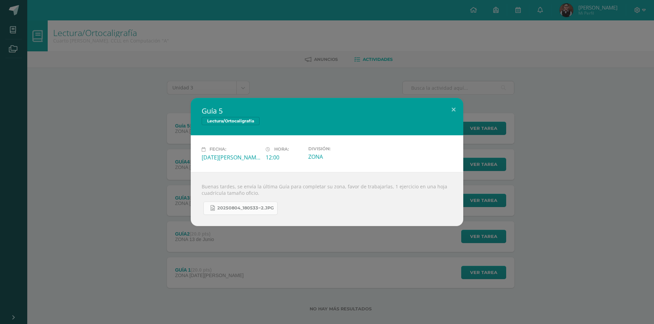 The height and width of the screenshot is (324, 654). Describe the element at coordinates (453, 110) in the screenshot. I see `button: Close (Esc)` at that location.